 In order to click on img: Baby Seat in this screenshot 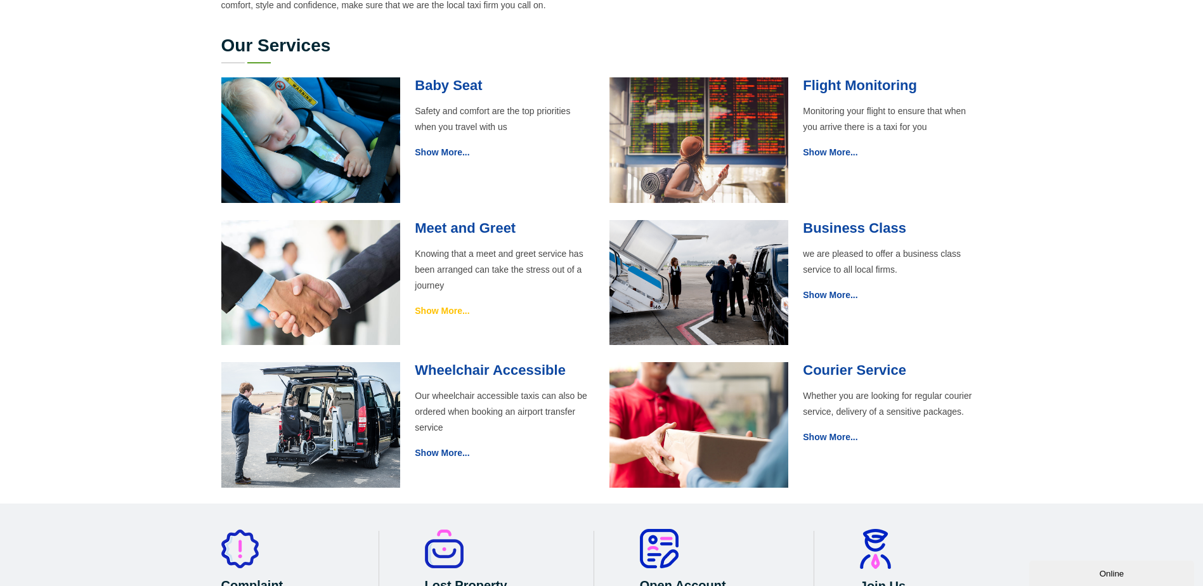, I will do `click(311, 140)`.